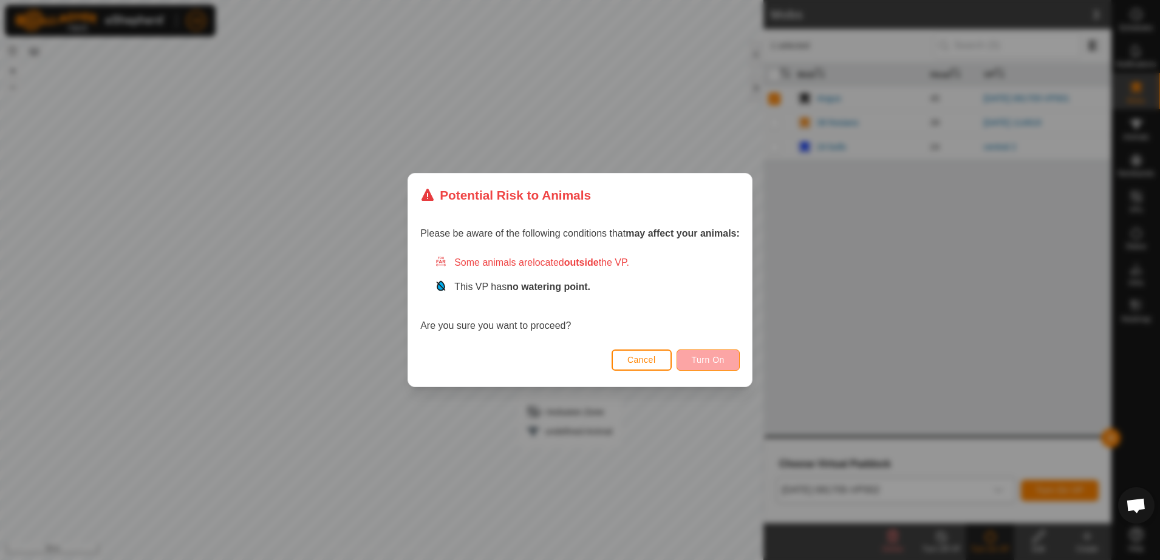  What do you see at coordinates (1136, 506) in the screenshot?
I see `div: Open chat` at bounding box center [1136, 506].